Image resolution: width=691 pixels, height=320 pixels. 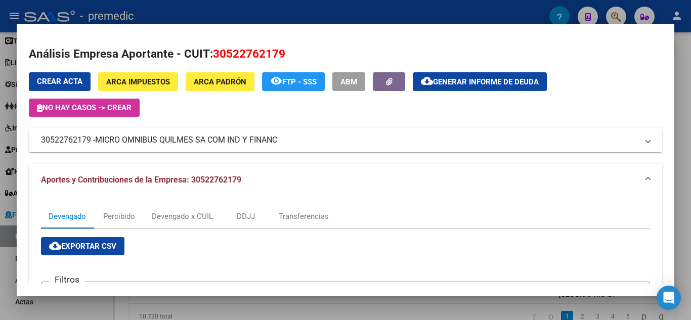 What do you see at coordinates (299, 82) in the screenshot?
I see `span: FTP - SSS` at bounding box center [299, 82].